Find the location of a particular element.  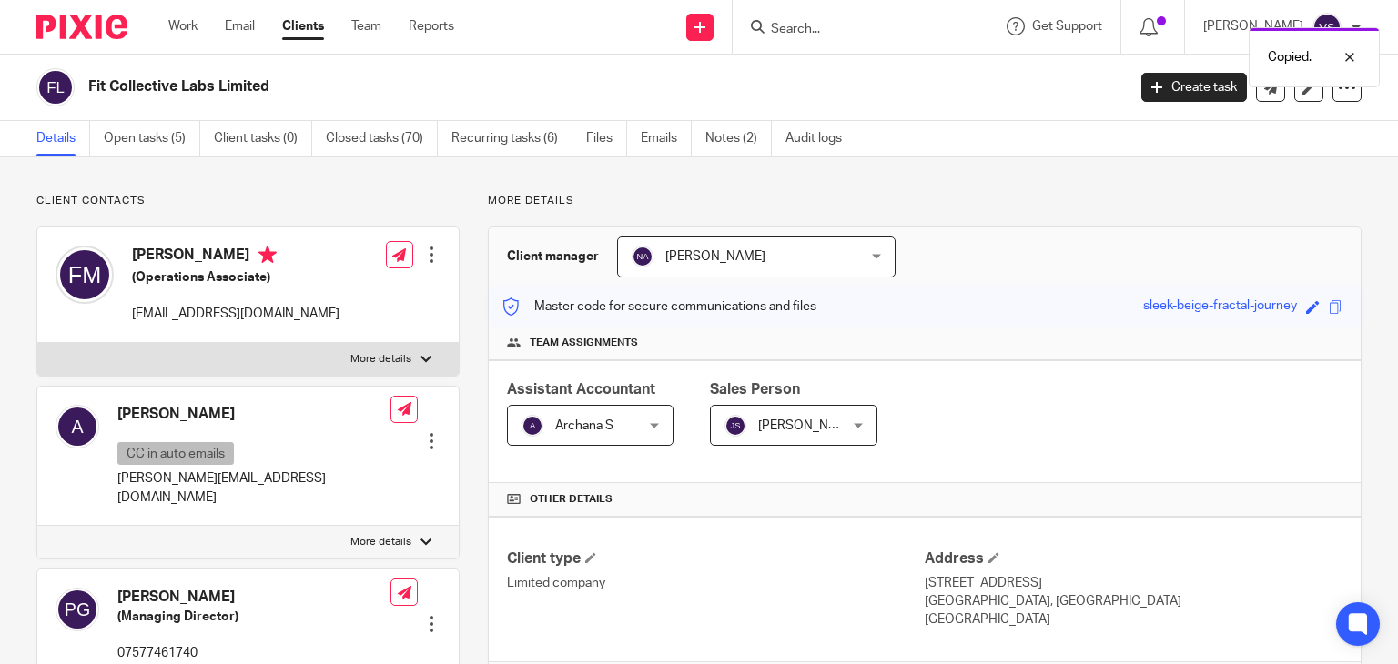

h5: (Operations Associate) is located at coordinates (236, 278).